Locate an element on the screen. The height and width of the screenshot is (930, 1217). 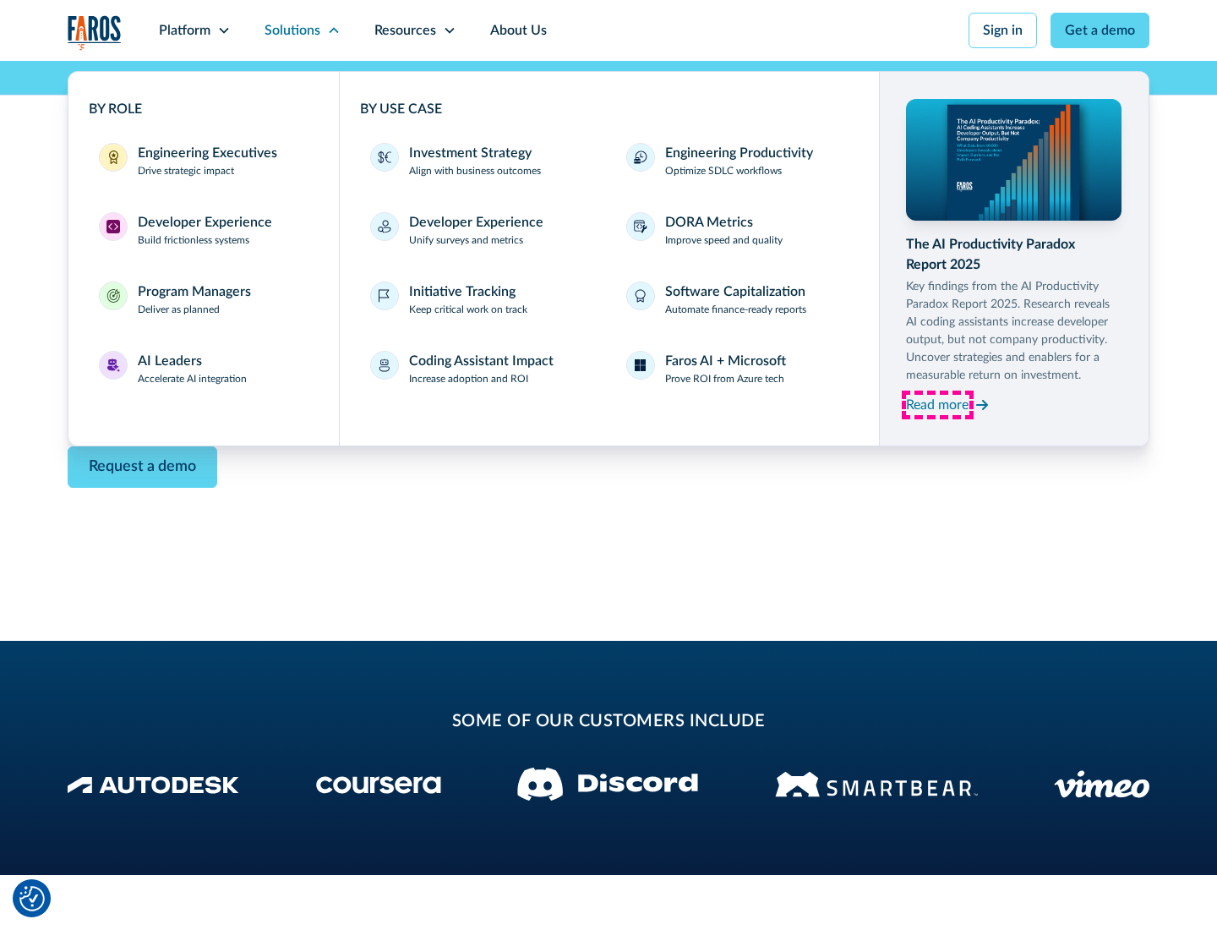
p: Prove ROI from Azure tech is located at coordinates (724, 379).